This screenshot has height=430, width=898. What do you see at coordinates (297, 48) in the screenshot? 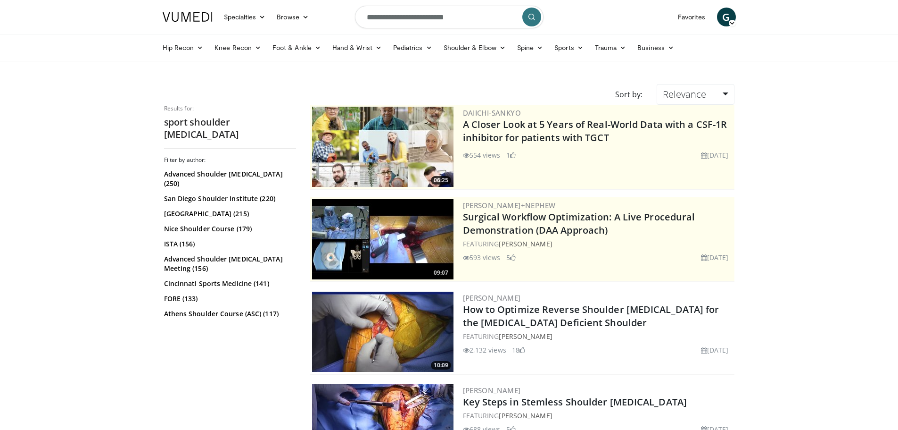
I see `a: Foot & Ankle` at bounding box center [297, 48].